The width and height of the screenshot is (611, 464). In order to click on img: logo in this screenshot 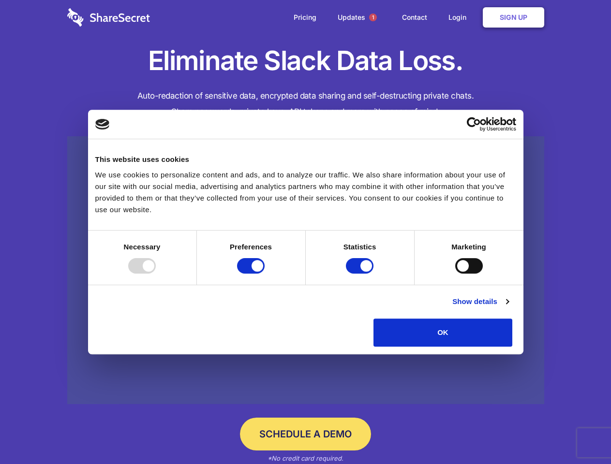, I will do `click(103, 124)`.